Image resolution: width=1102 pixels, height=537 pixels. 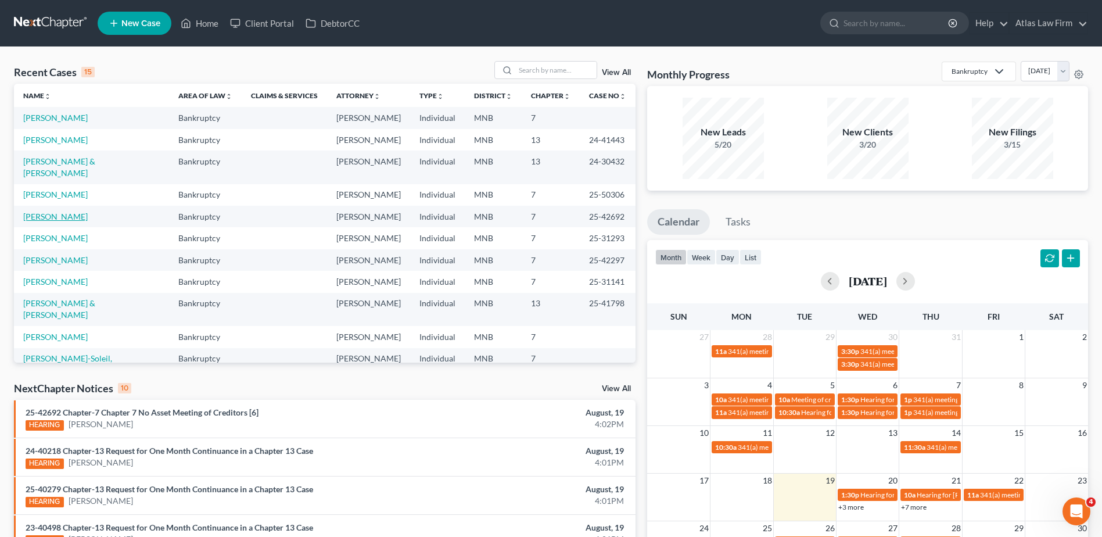 I want to click on a: +3 more, so click(x=851, y=507).